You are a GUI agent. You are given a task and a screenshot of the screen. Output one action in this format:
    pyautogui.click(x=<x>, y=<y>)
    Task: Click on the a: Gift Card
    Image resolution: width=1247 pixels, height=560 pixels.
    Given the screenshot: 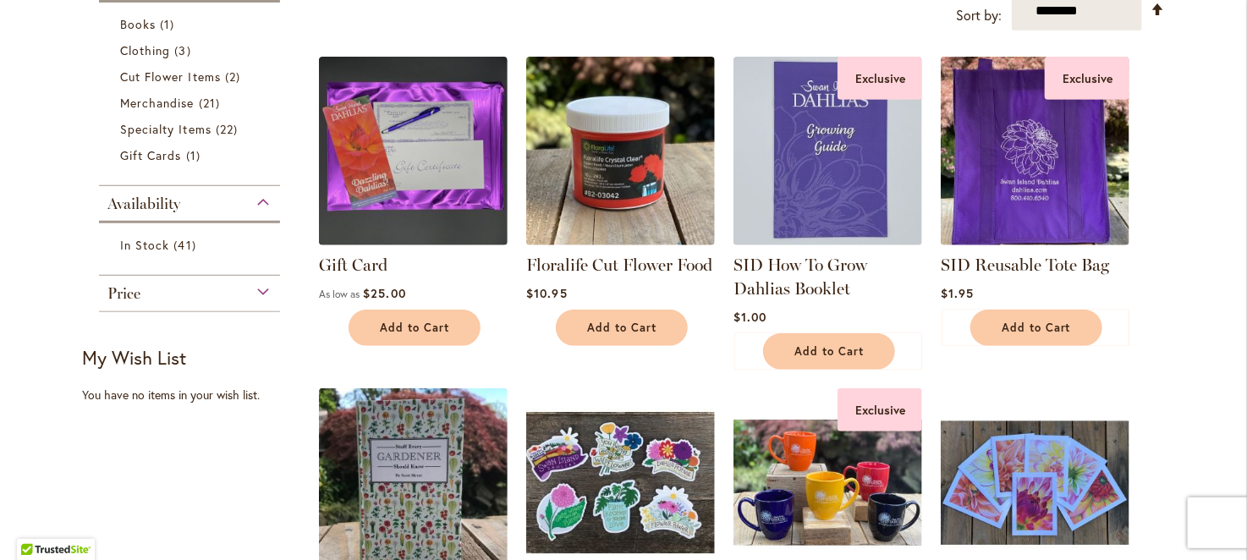 What is the action you would take?
    pyautogui.click(x=353, y=265)
    